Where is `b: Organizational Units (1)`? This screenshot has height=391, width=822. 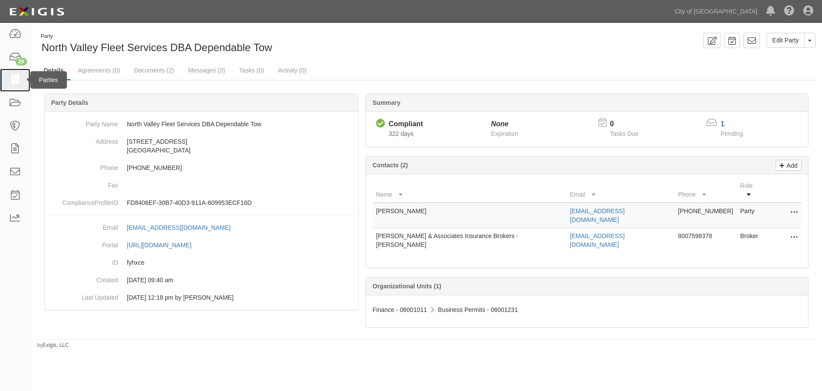
b: Organizational Units (1) is located at coordinates (407, 286).